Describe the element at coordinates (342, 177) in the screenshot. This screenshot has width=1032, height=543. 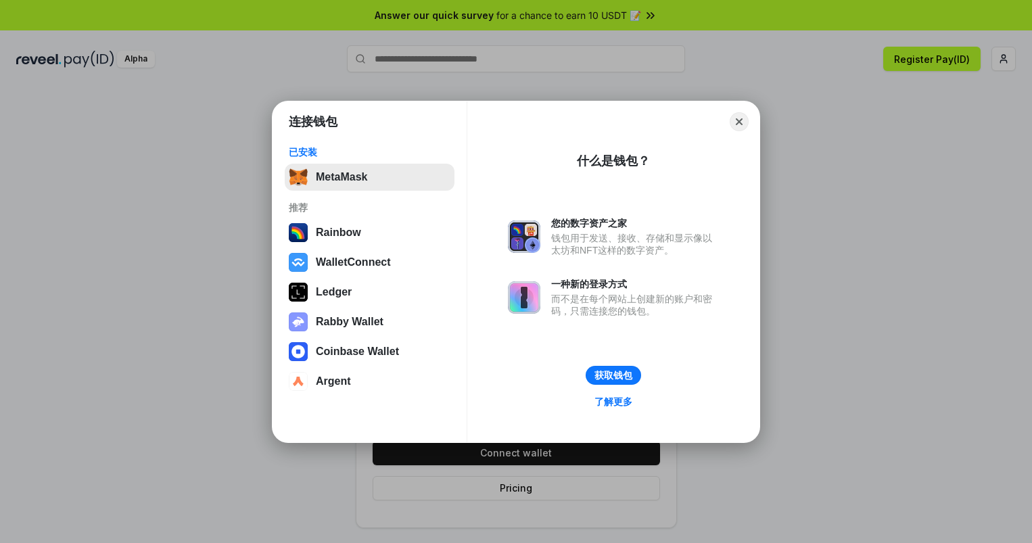
I see `div: MetaMask` at that location.